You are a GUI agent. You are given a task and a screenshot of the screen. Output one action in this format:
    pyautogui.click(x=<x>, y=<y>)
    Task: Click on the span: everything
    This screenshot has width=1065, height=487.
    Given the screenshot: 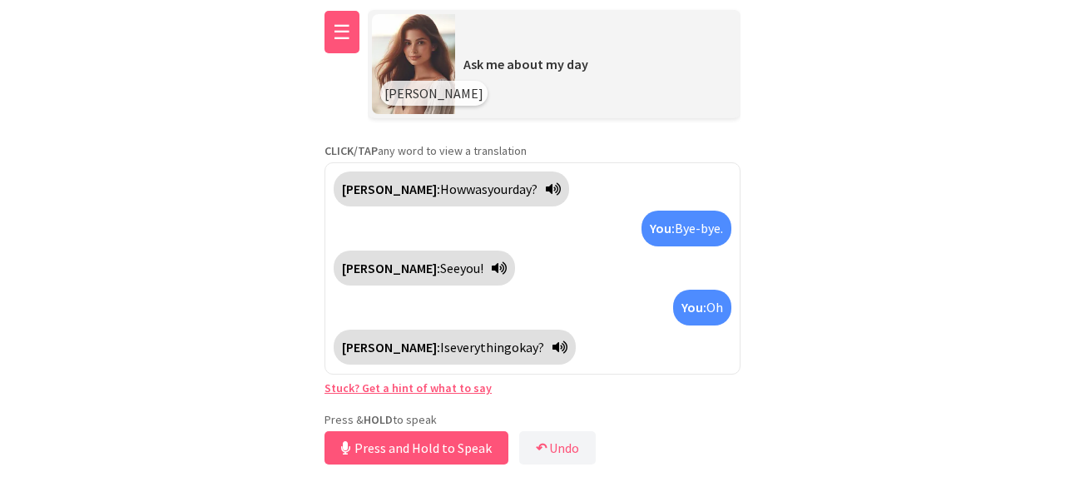 What is the action you would take?
    pyautogui.click(x=481, y=347)
    